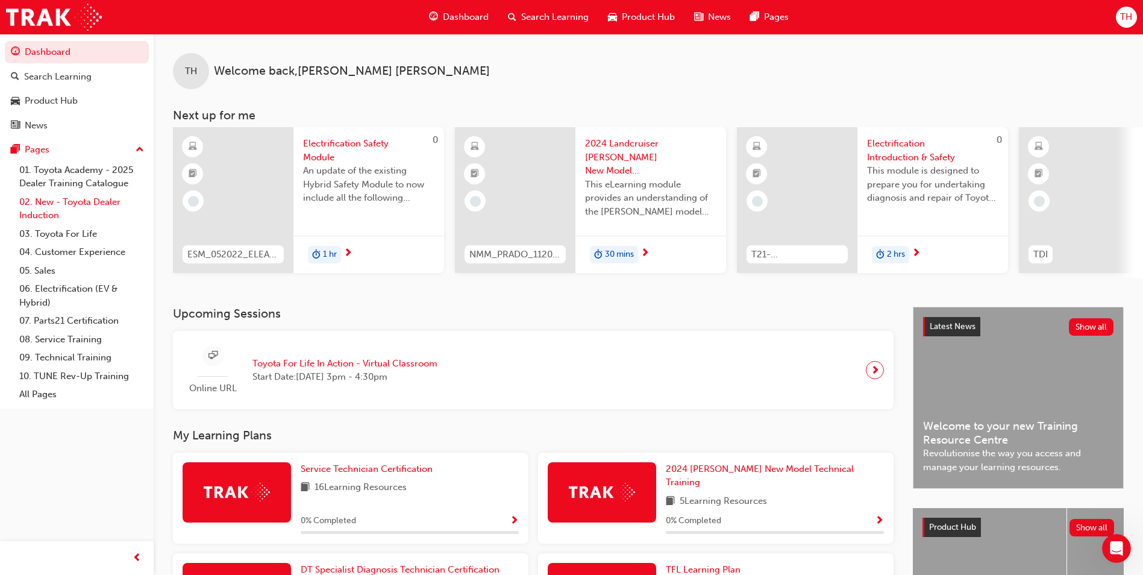 The image size is (1143, 575). I want to click on a: Trak, so click(54, 17).